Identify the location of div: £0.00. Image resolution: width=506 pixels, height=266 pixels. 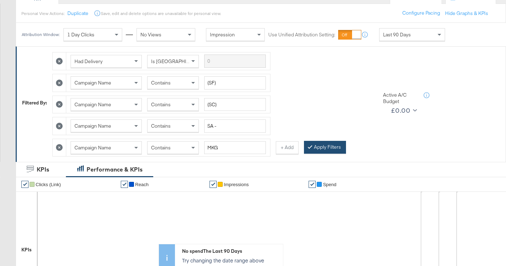
(400, 110).